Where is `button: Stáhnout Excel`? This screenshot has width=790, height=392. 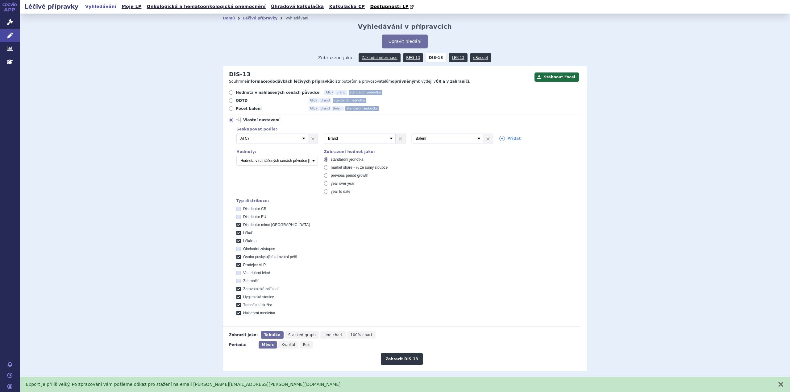 button: Stáhnout Excel is located at coordinates (557, 77).